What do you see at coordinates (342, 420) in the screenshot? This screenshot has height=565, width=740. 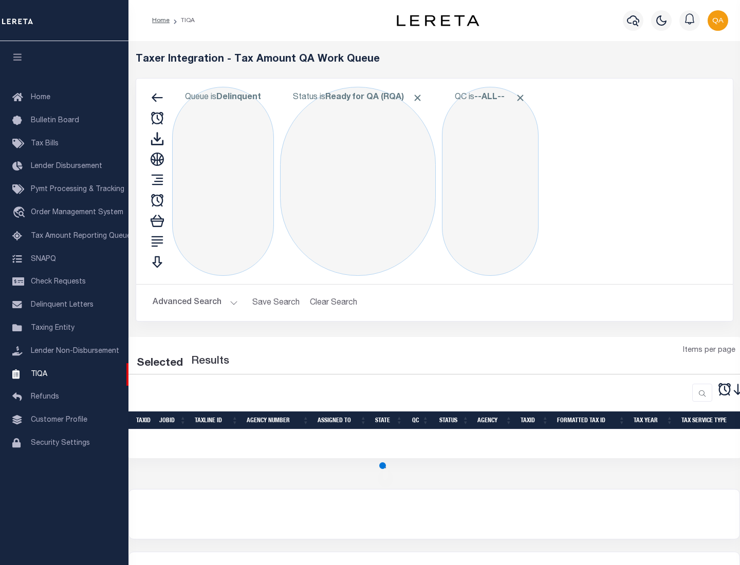 I see `th: Assigned To` at bounding box center [342, 420].